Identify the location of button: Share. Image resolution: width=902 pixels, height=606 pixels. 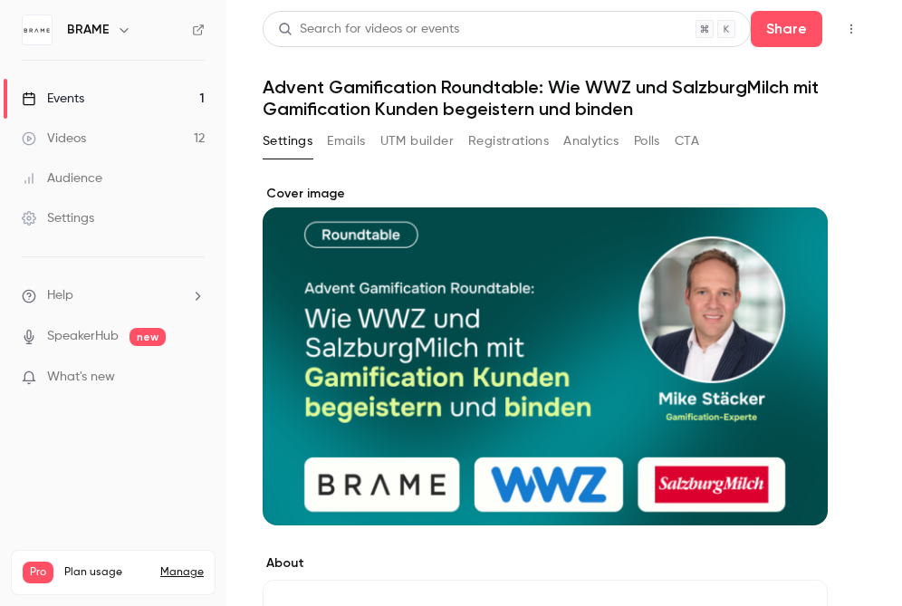
(786, 29).